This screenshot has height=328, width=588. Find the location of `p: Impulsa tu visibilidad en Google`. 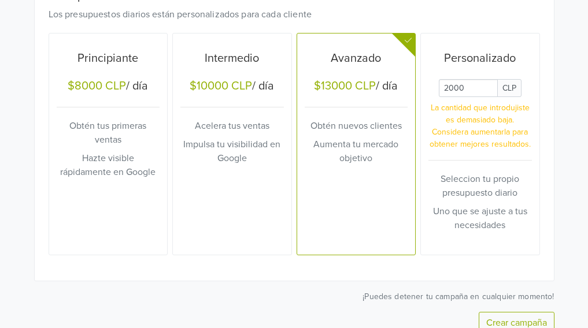

p: Impulsa tu visibilidad en Google is located at coordinates (232, 151).